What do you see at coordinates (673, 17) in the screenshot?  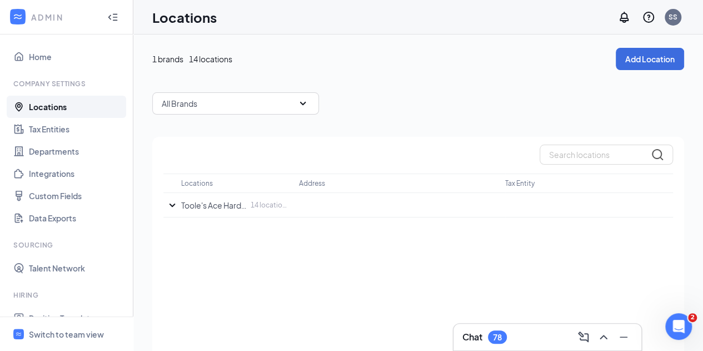 I see `div: SS` at bounding box center [673, 17].